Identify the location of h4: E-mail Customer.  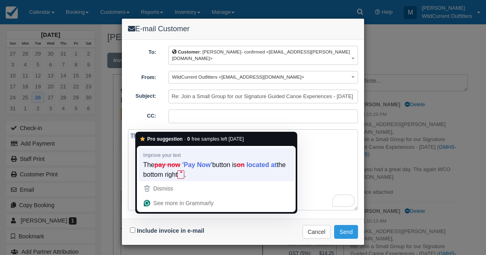
(243, 29).